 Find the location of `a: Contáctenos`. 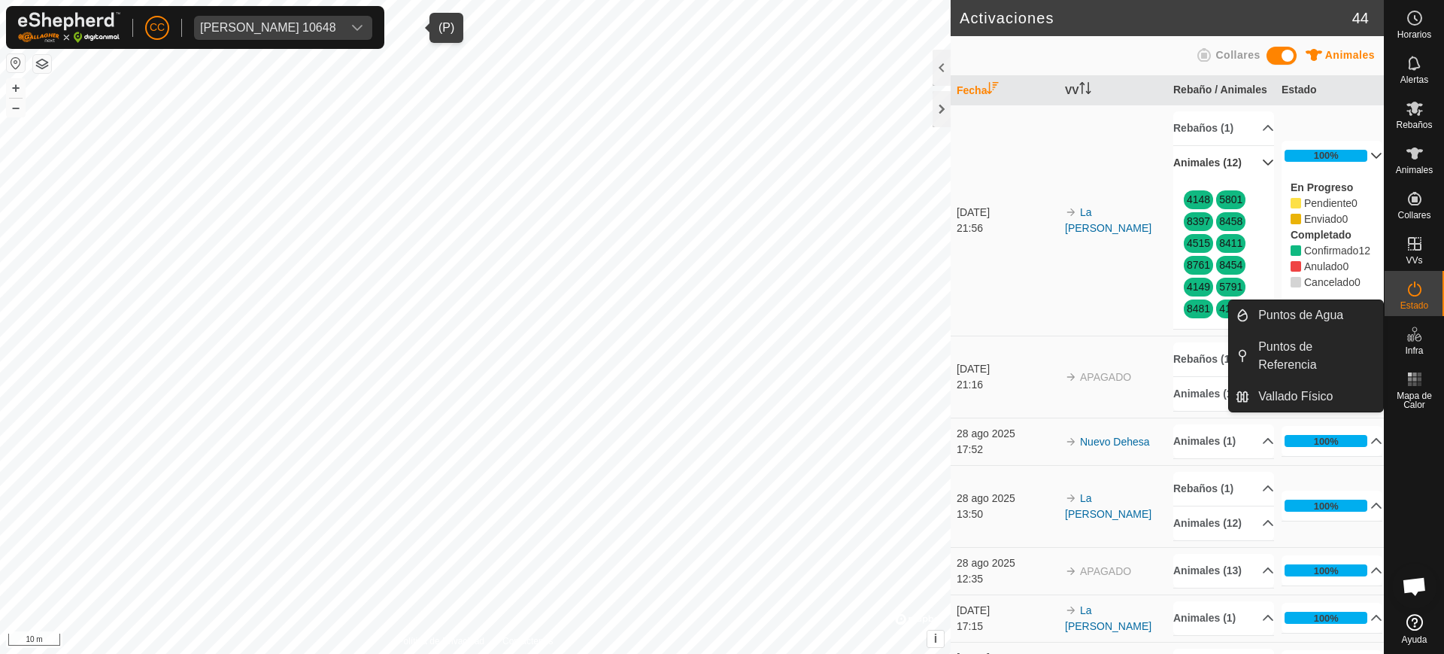

a: Contáctenos is located at coordinates (527, 641).